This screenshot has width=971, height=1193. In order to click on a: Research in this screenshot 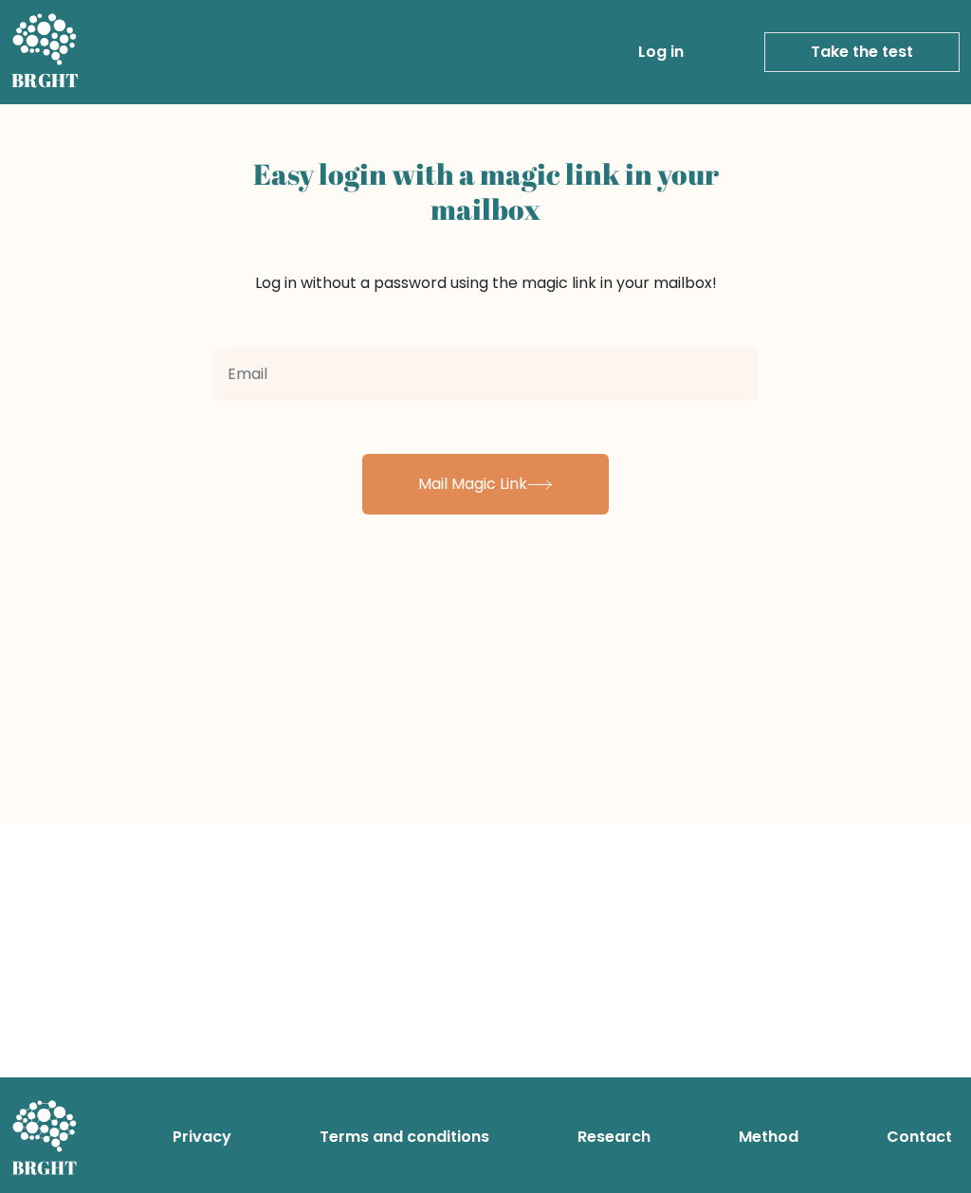, I will do `click(613, 1137)`.